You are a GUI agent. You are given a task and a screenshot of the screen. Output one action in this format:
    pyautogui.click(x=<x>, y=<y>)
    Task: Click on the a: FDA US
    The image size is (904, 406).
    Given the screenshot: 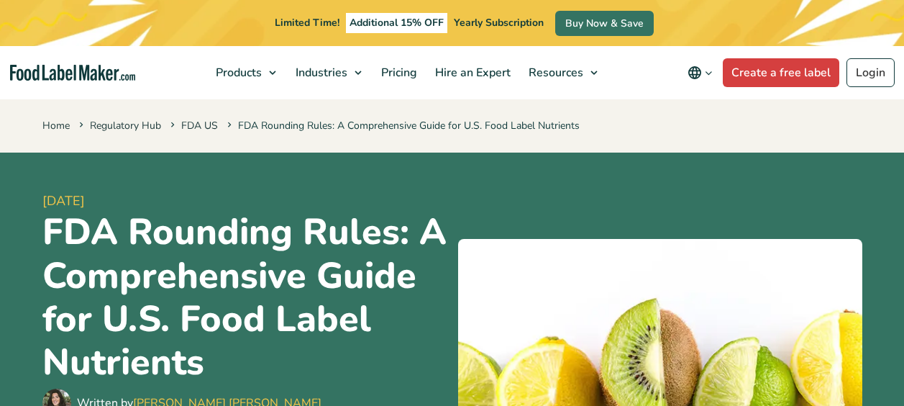 What is the action you would take?
    pyautogui.click(x=199, y=125)
    